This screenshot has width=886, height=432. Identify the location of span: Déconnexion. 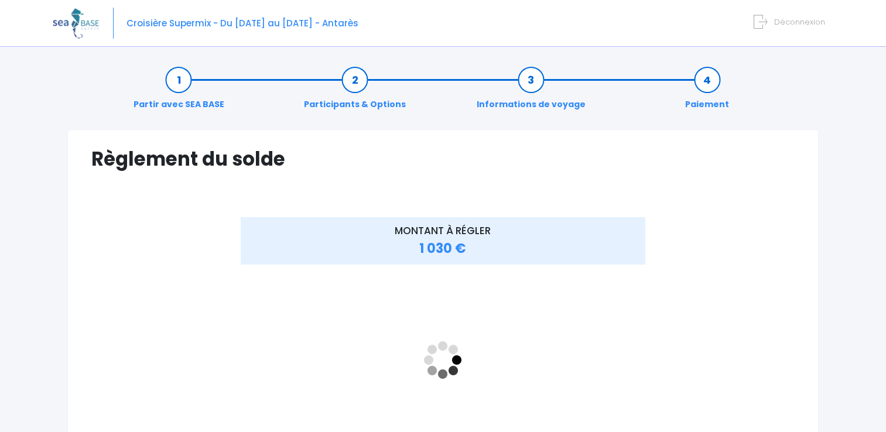
(799, 22).